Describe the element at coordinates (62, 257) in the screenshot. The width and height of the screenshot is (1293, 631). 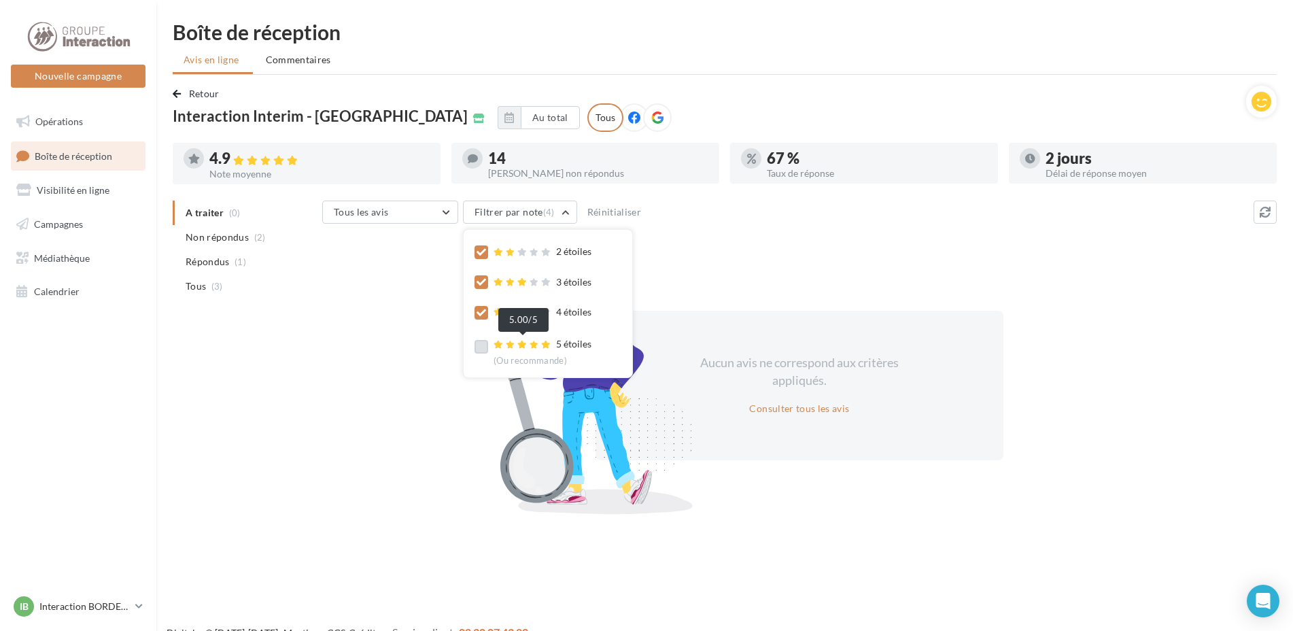
I see `span: Médiathèque` at that location.